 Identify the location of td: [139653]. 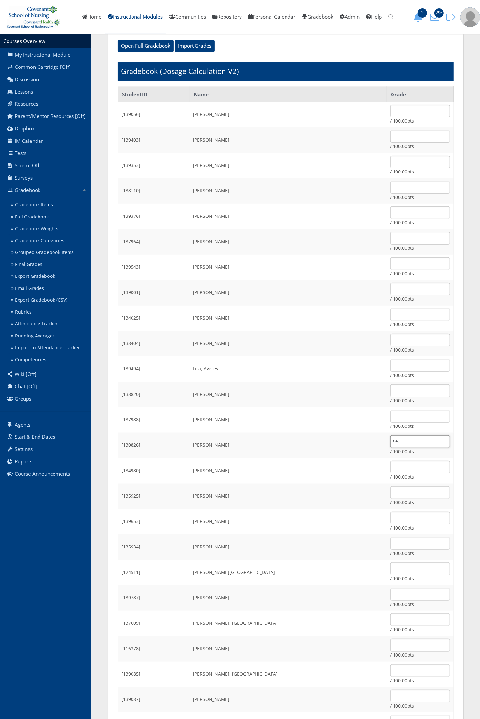
(154, 522).